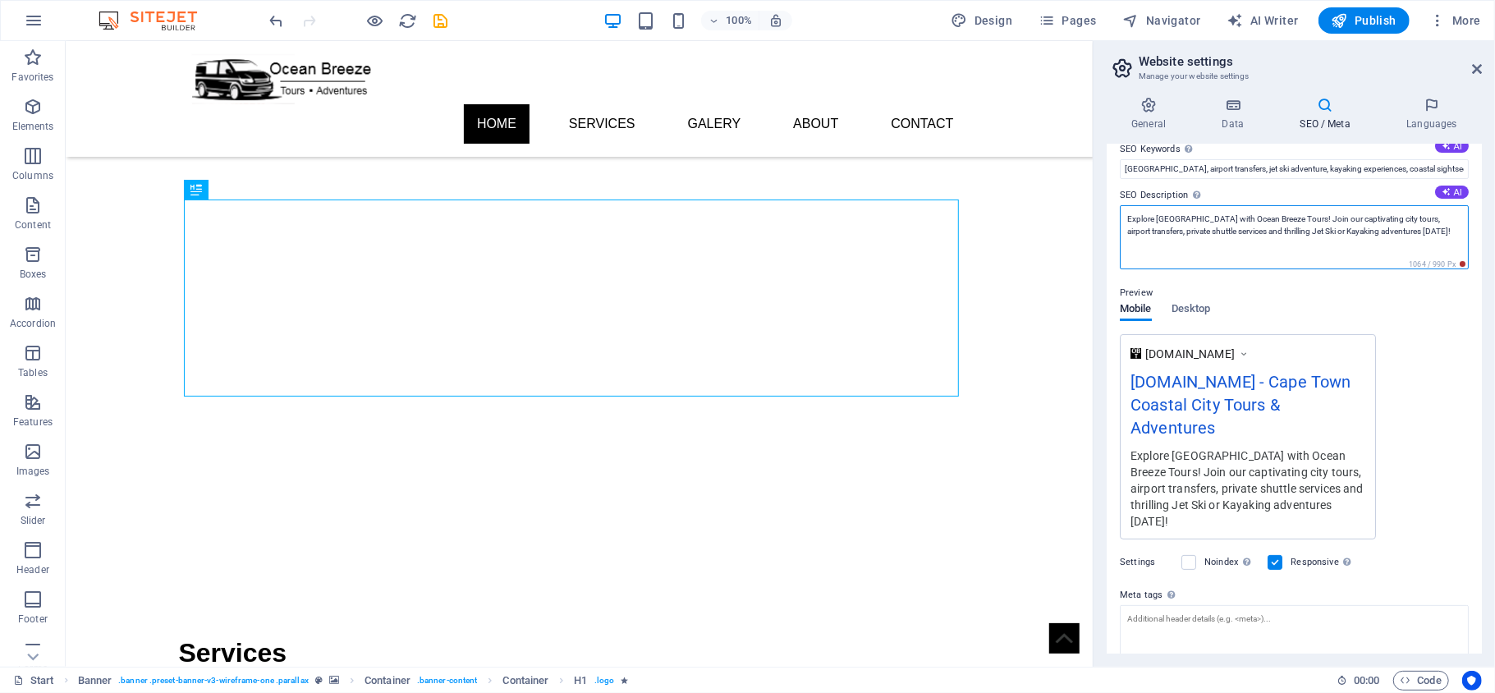 Image resolution: width=1495 pixels, height=693 pixels. Describe the element at coordinates (1294, 195) in the screenshot. I see `label: SEO Description` at that location.